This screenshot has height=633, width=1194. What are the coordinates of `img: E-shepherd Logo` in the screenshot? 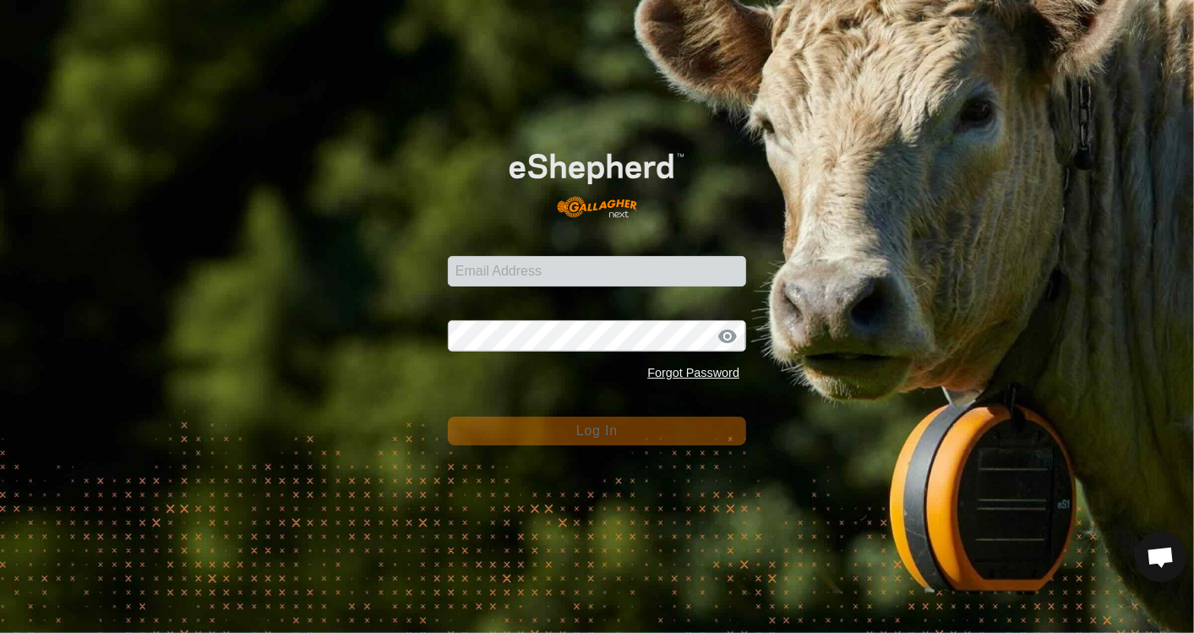 It's located at (597, 179).